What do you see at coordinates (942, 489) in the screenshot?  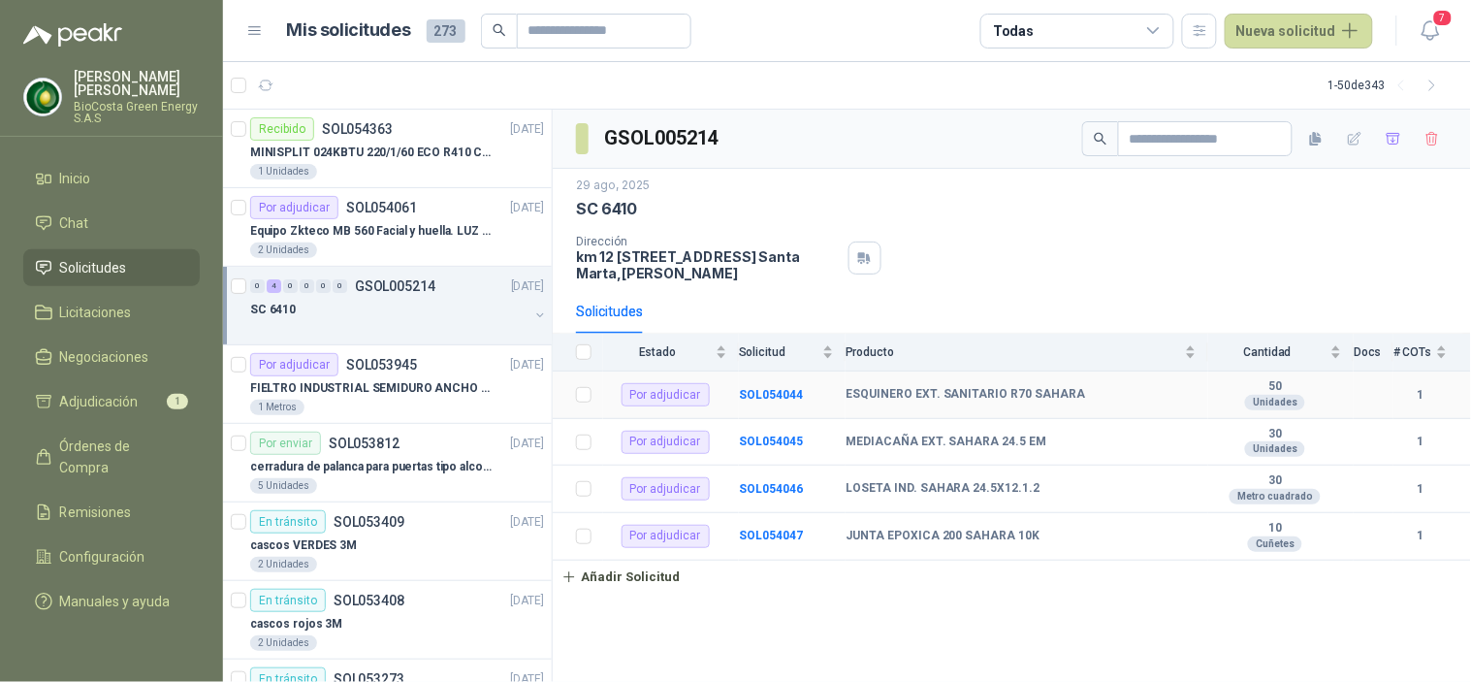 I see `b: LOSETA IND. SAHARA 24.5X12.1.2` at bounding box center [942, 489].